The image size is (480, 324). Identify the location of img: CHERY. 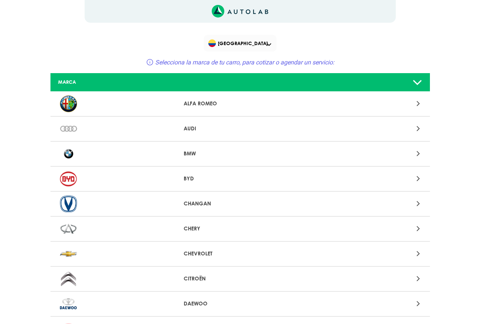
(68, 229).